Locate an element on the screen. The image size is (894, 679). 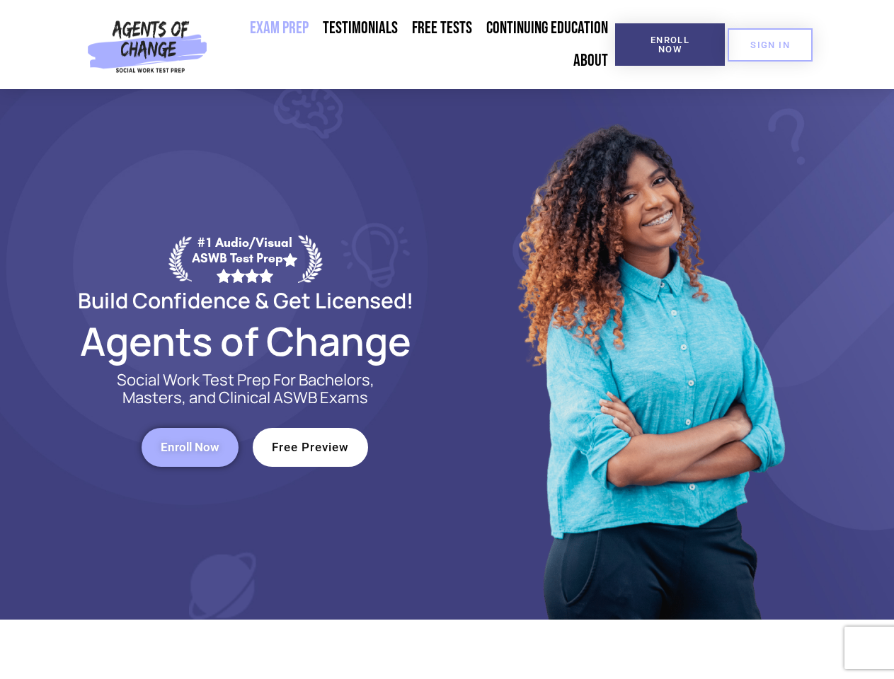
span: Free Preview is located at coordinates (310, 447).